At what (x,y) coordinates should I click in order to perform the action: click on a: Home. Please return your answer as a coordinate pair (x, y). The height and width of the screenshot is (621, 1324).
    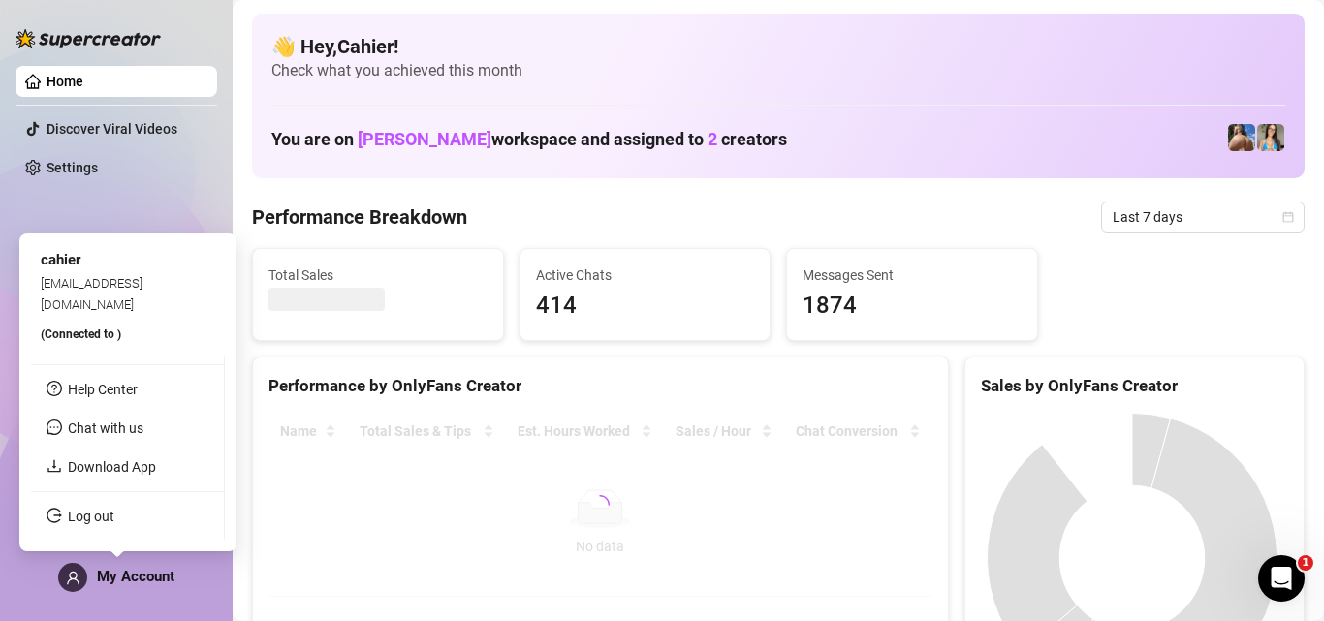
    Looking at the image, I should click on (65, 81).